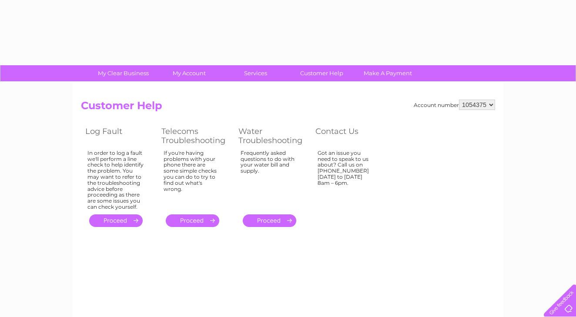 This screenshot has width=576, height=317. Describe the element at coordinates (322, 73) in the screenshot. I see `a: Customer Help` at that location.